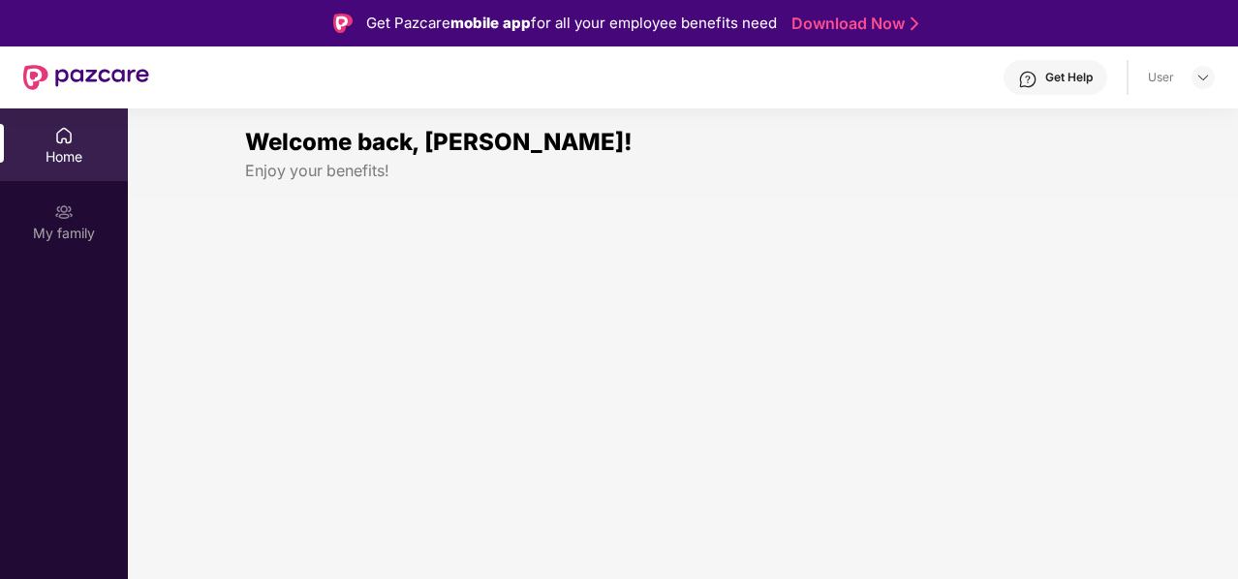  I want to click on div: Enjoy your benefits!, so click(683, 170).